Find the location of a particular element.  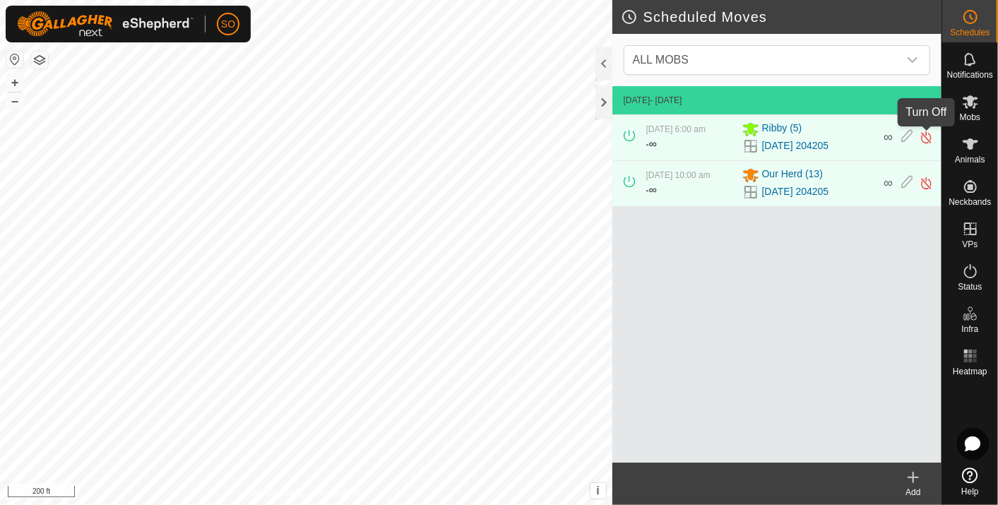

a: Privacy Policy is located at coordinates (276, 493).